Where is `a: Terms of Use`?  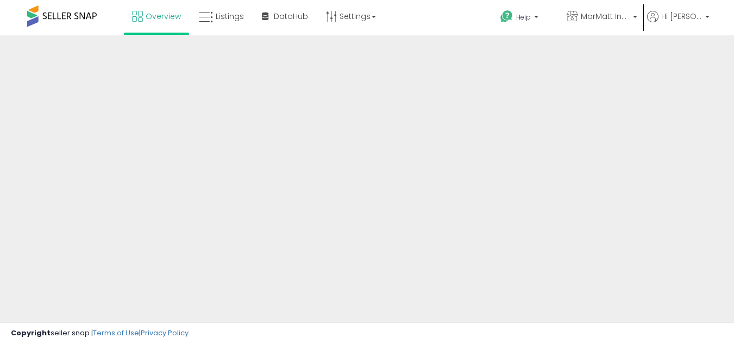
a: Terms of Use is located at coordinates (116, 333).